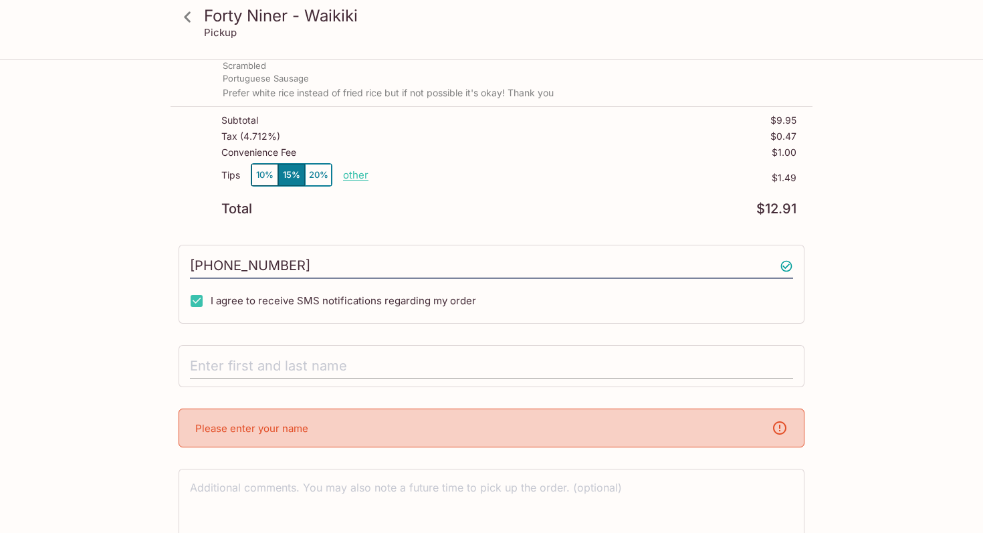 This screenshot has width=983, height=533. Describe the element at coordinates (239, 120) in the screenshot. I see `p: Subtotal` at that location.